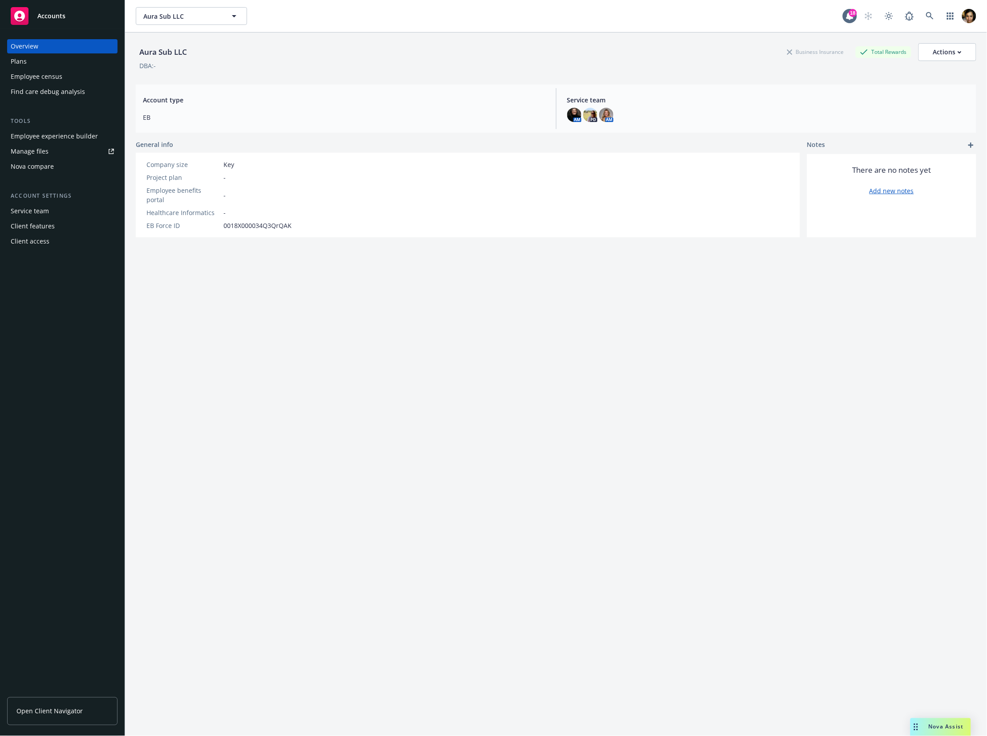 This screenshot has width=987, height=736. Describe the element at coordinates (49, 711) in the screenshot. I see `span: Open Client Navigator` at that location.